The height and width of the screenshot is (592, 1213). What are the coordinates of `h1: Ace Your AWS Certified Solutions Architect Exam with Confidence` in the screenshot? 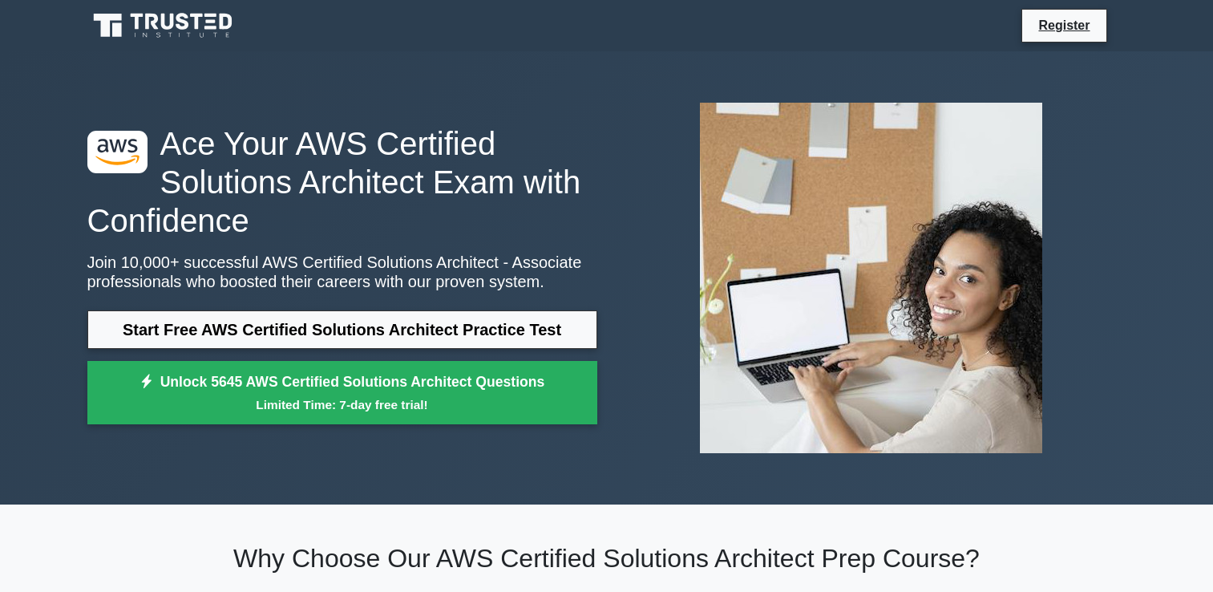 It's located at (342, 182).